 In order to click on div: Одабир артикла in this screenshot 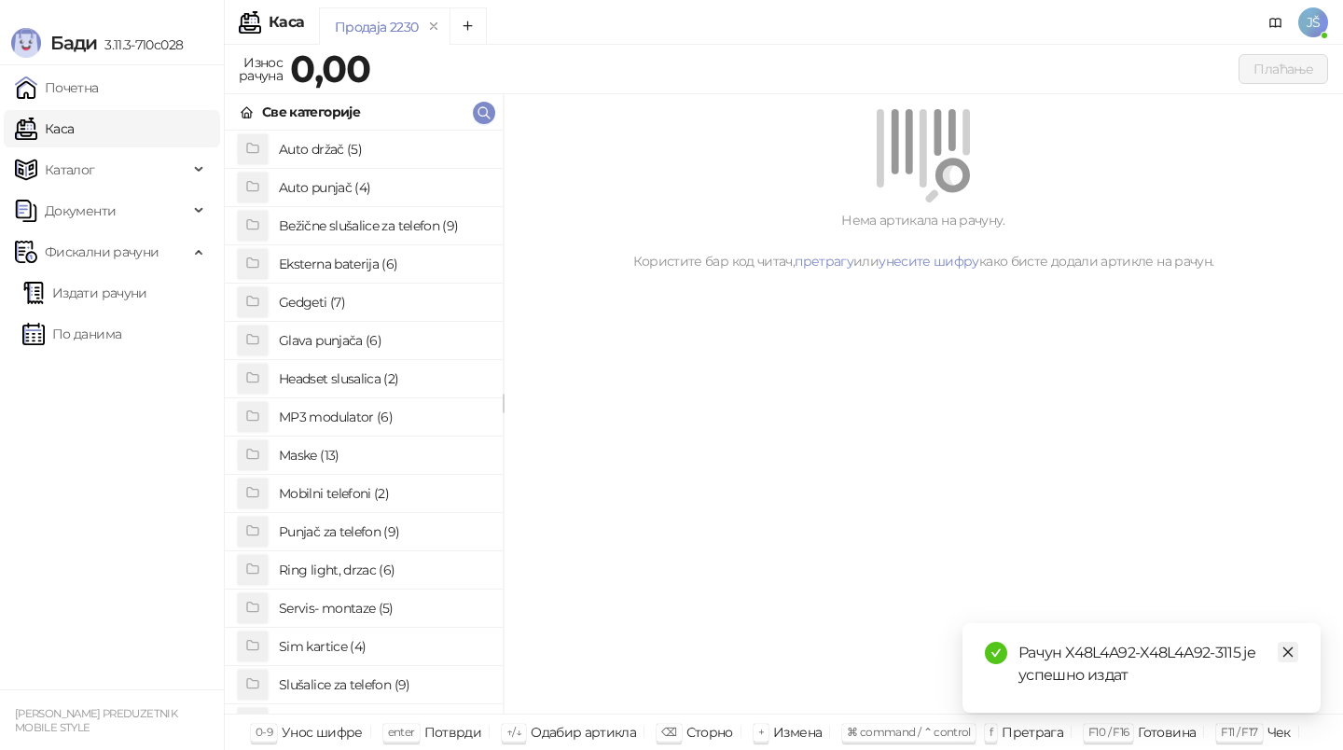, I will do `click(583, 732)`.